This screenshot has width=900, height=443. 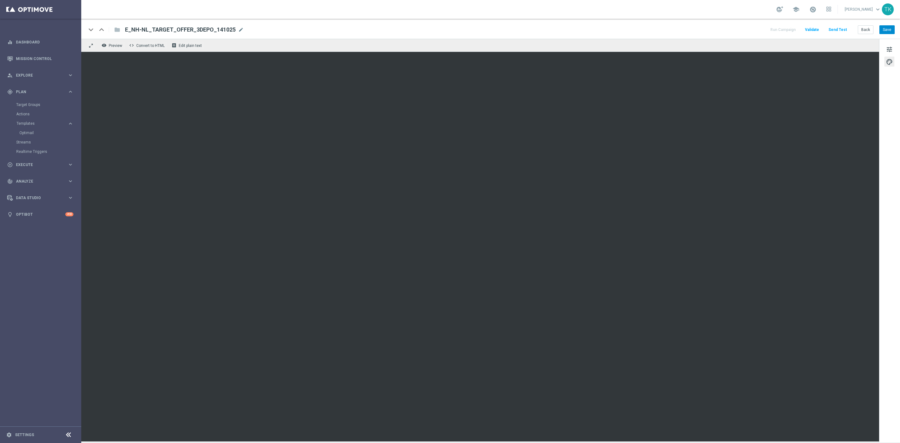 I want to click on div: person_search Explore keyboard_arrow_right, so click(x=40, y=75).